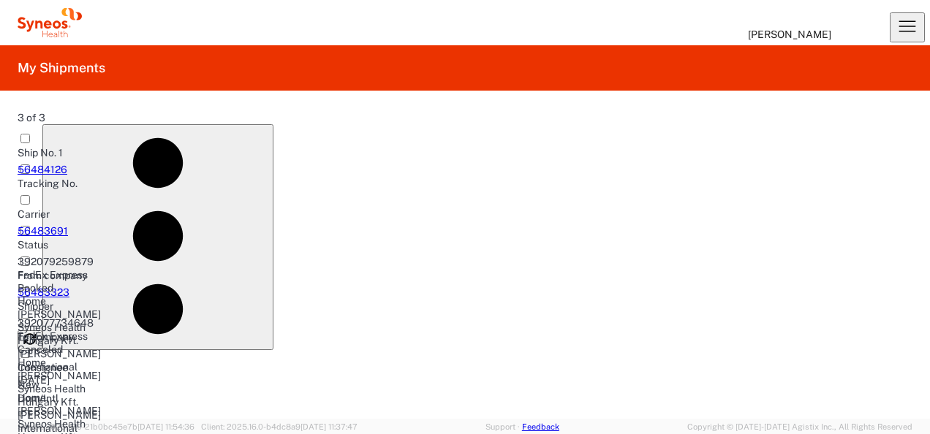 Image resolution: width=930 pixels, height=434 pixels. I want to click on a: Feedback, so click(540, 427).